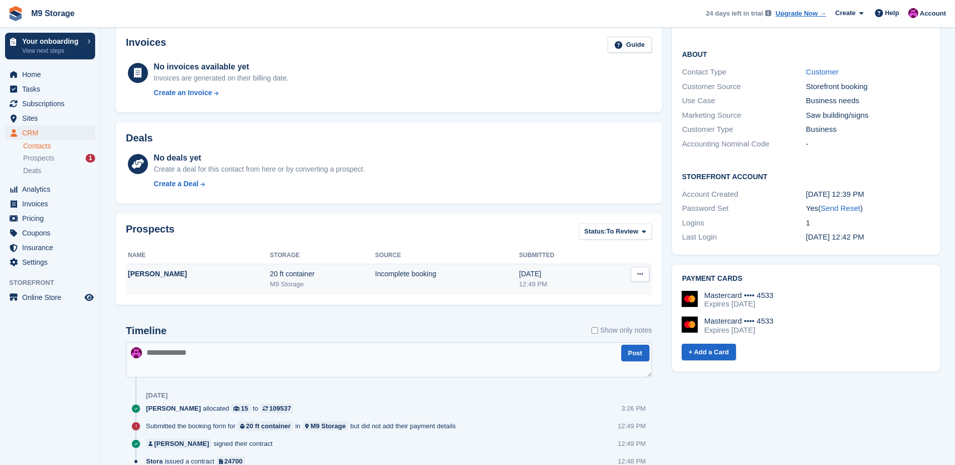  What do you see at coordinates (744, 237) in the screenshot?
I see `div: Last Login` at bounding box center [744, 237].